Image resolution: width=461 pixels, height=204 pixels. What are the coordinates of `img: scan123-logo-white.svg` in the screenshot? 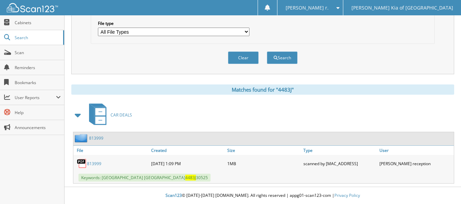 It's located at (32, 8).